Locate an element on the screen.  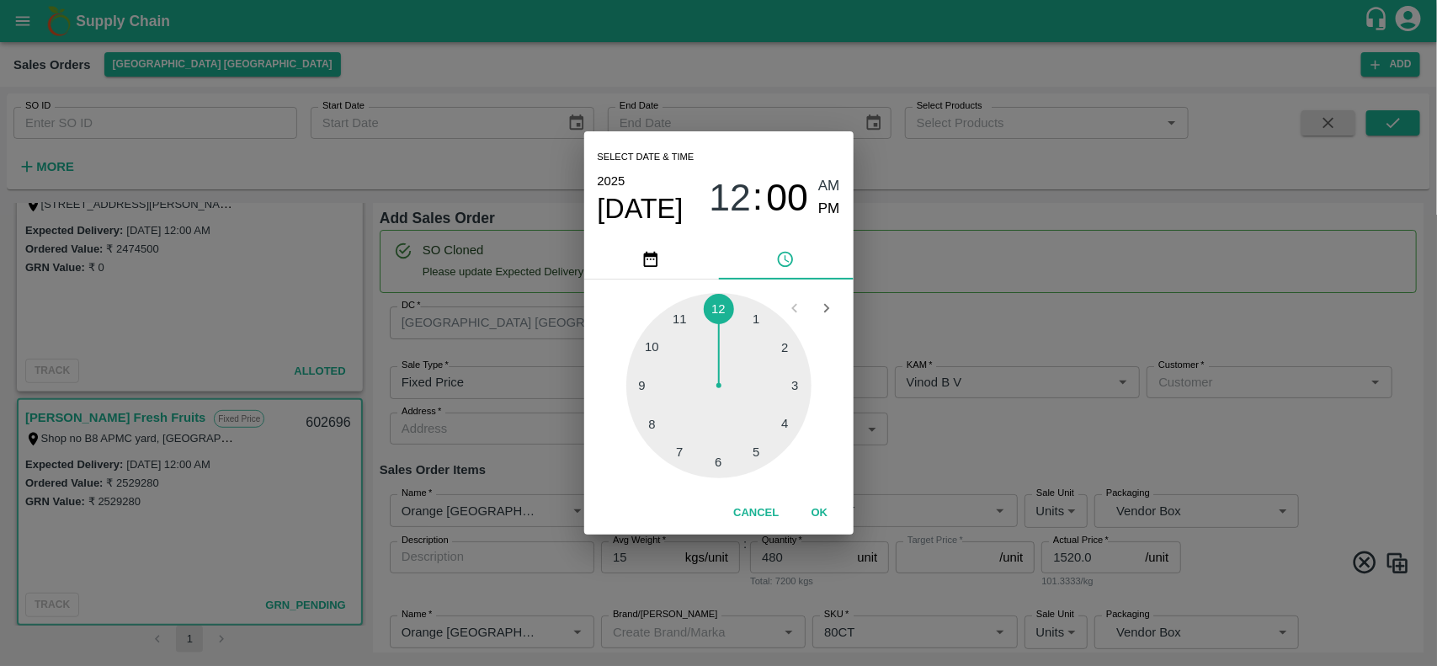
button: Open next view is located at coordinates (827, 308).